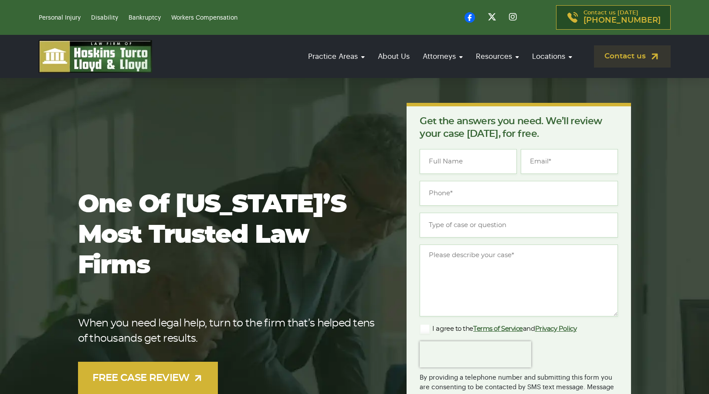  Describe the element at coordinates (468, 161) in the screenshot. I see `input: Full Name` at that location.